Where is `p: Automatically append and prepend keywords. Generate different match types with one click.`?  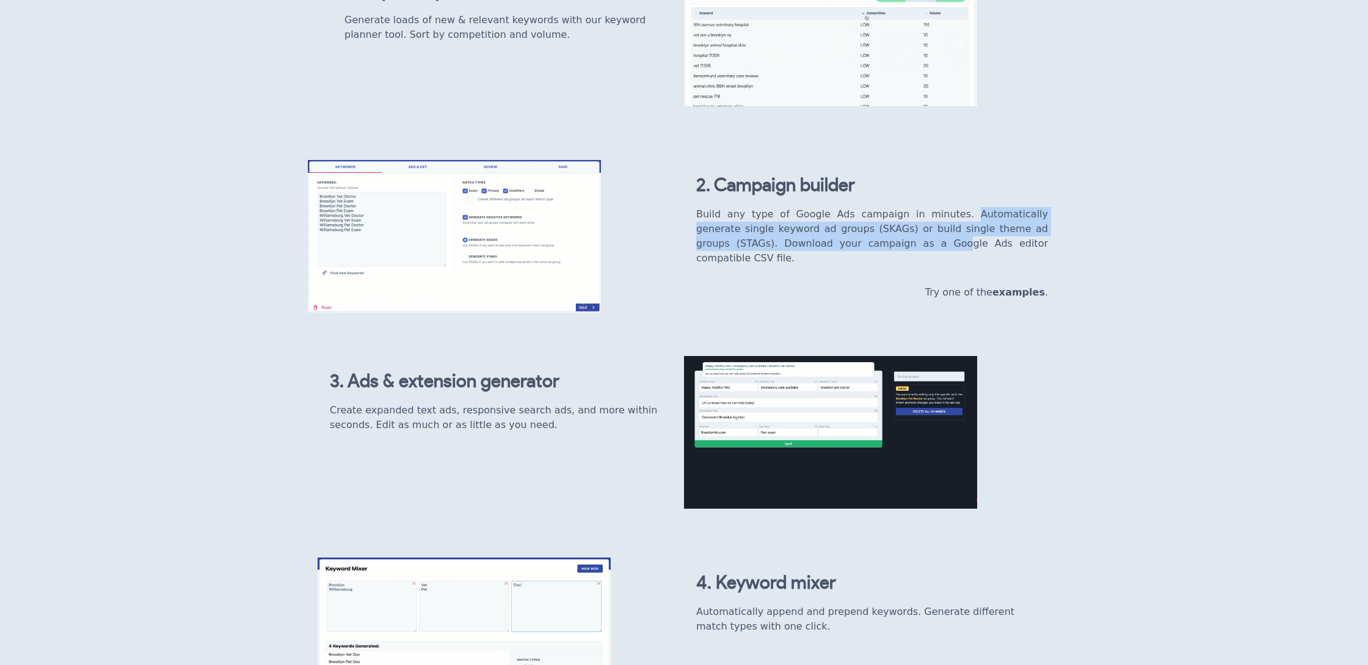
p: Automatically append and prepend keywords. Generate different match types with one click. is located at coordinates (867, 619).